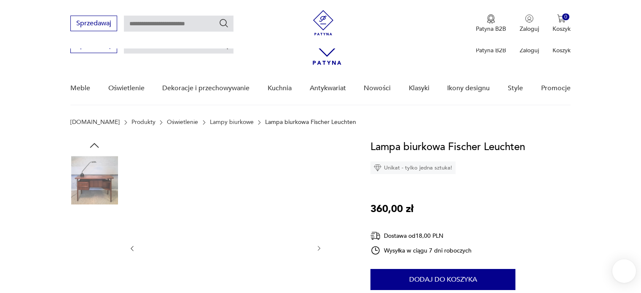 The width and height of the screenshot is (641, 293). What do you see at coordinates (421, 250) in the screenshot?
I see `div: Wysyłka w ciągu 7 dni roboczych` at bounding box center [421, 250].